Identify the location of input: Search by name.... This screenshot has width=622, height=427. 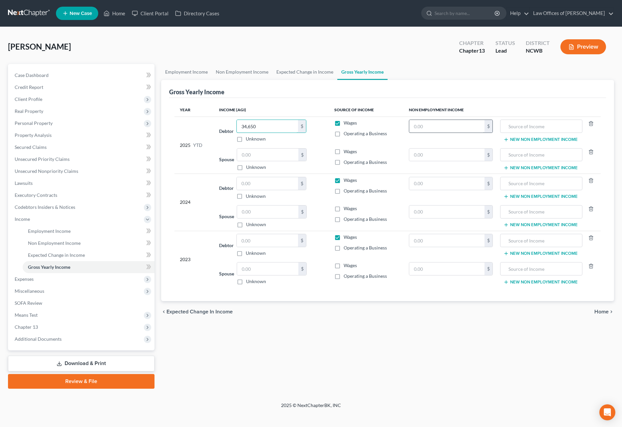
(465, 13).